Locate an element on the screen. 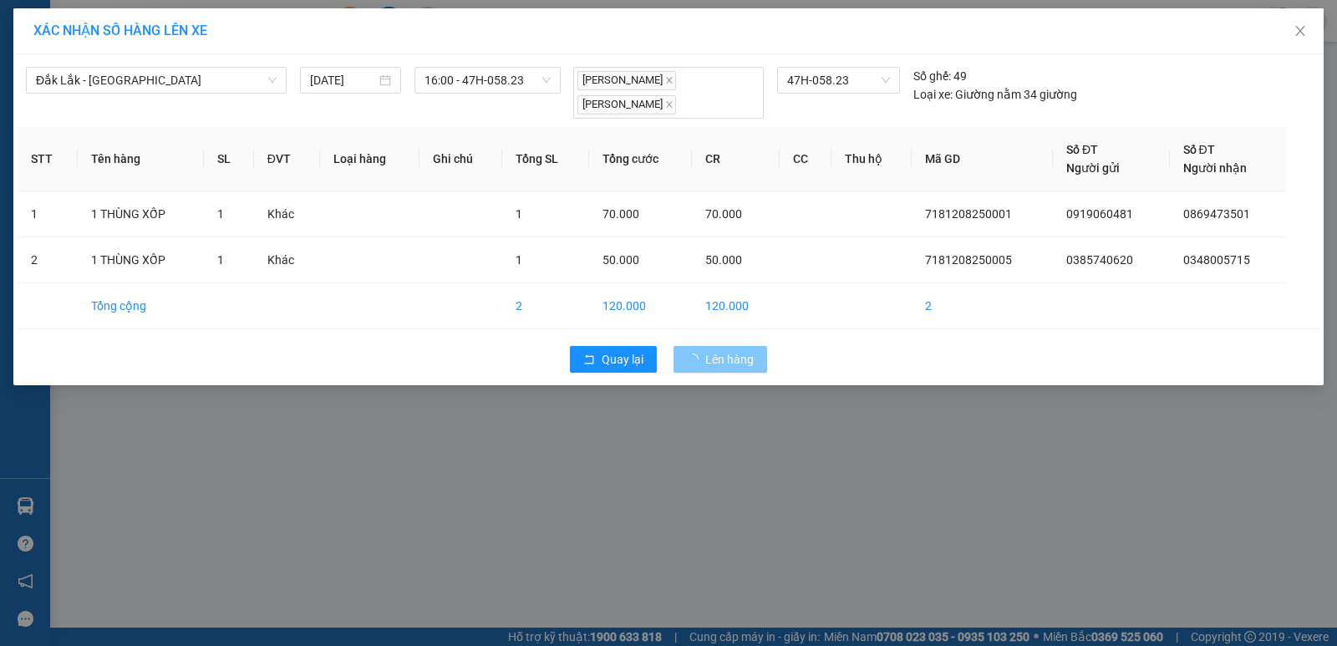 The width and height of the screenshot is (1337, 646). th: Tổng SL is located at coordinates (545, 159).